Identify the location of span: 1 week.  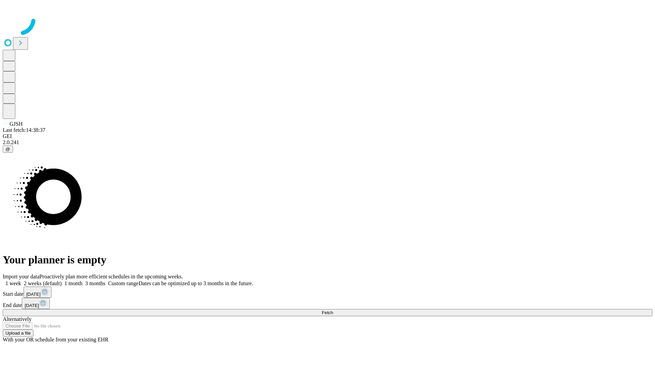
(13, 283).